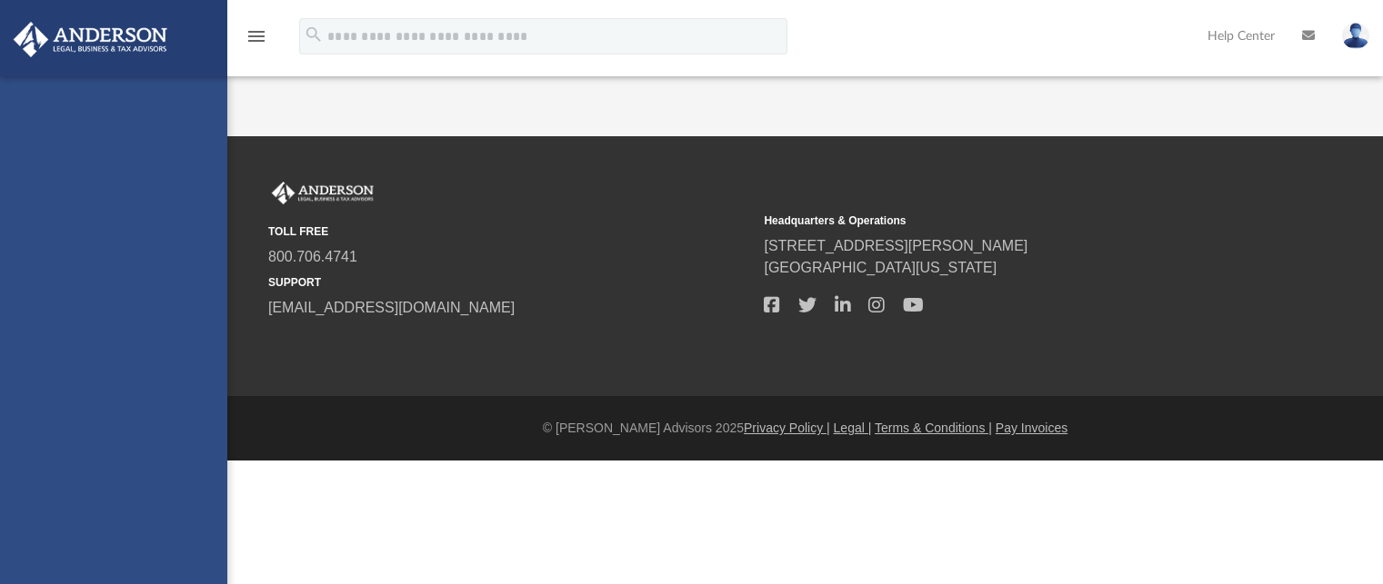  Describe the element at coordinates (1004, 221) in the screenshot. I see `small: Headquarters & Operations` at that location.